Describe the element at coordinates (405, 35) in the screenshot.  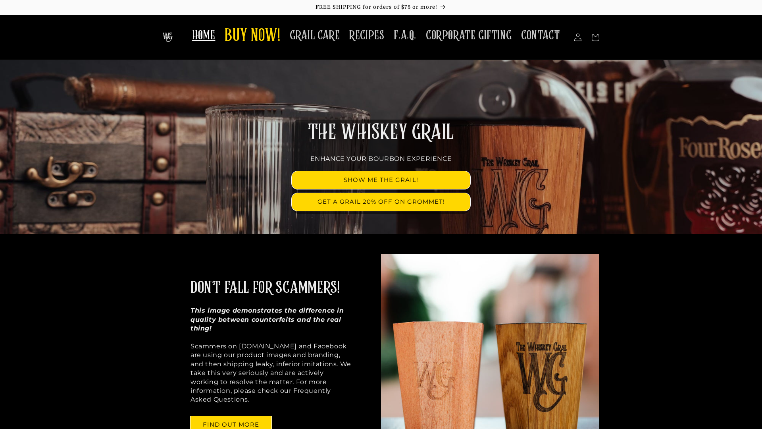
I see `a: F.A.Q.` at that location.